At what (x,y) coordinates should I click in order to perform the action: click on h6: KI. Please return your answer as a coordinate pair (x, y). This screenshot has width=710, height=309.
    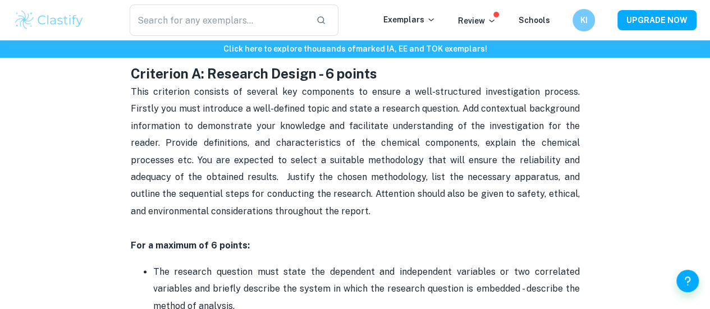
    Looking at the image, I should click on (583, 20).